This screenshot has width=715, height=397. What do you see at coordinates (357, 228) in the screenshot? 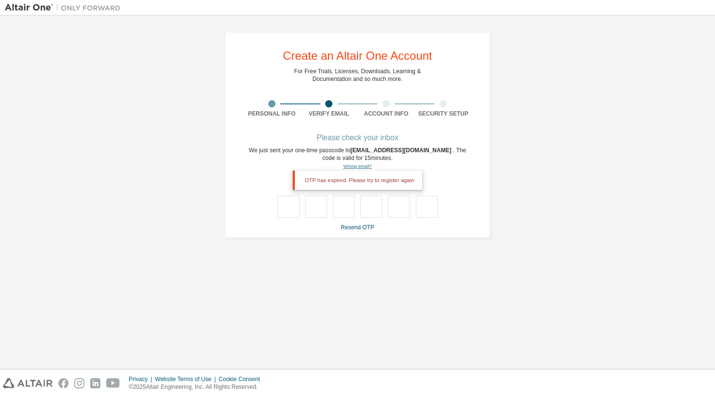
I see `a: Resend OTP` at bounding box center [357, 228].